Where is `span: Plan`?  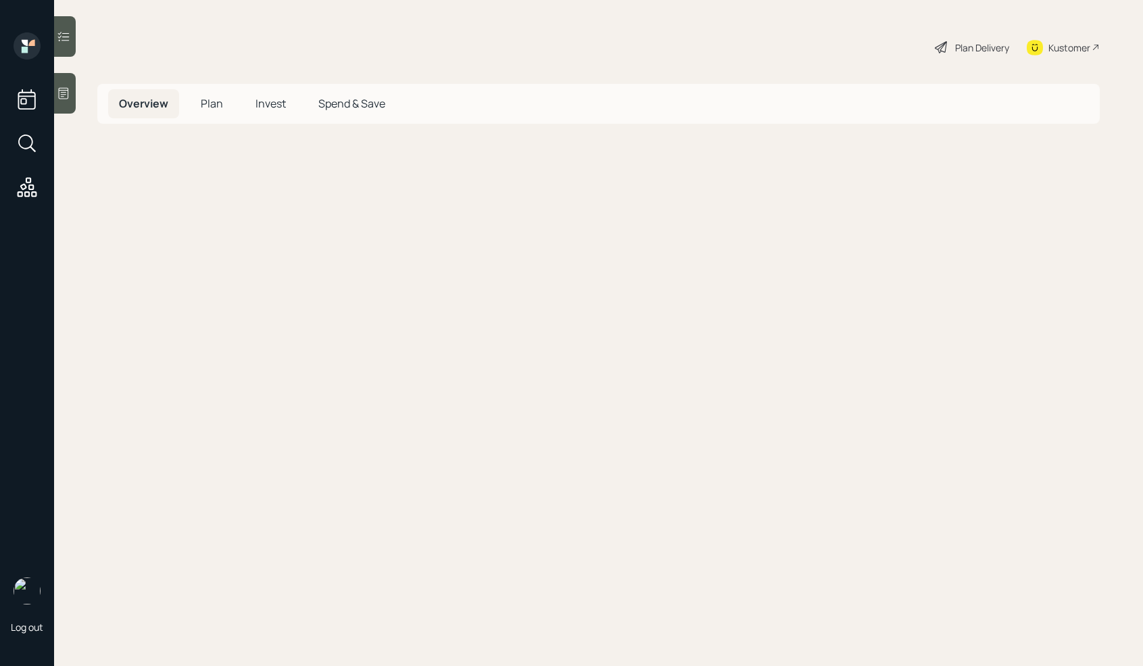
span: Plan is located at coordinates (212, 103).